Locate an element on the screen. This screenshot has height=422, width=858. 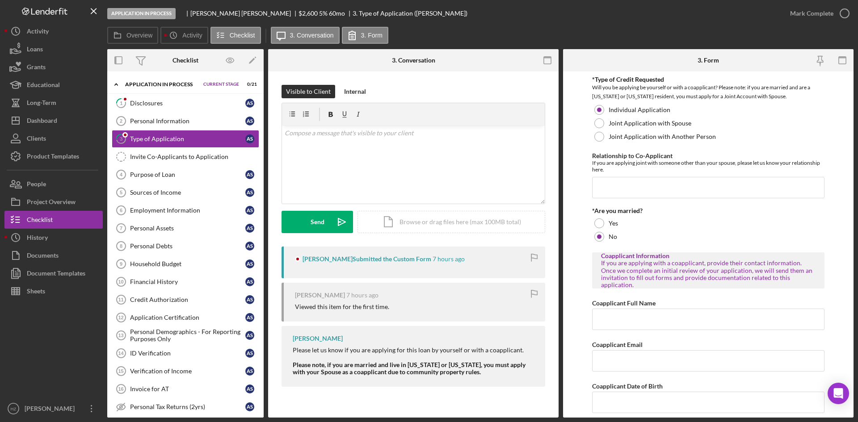
div: Household Budget is located at coordinates (188, 264).